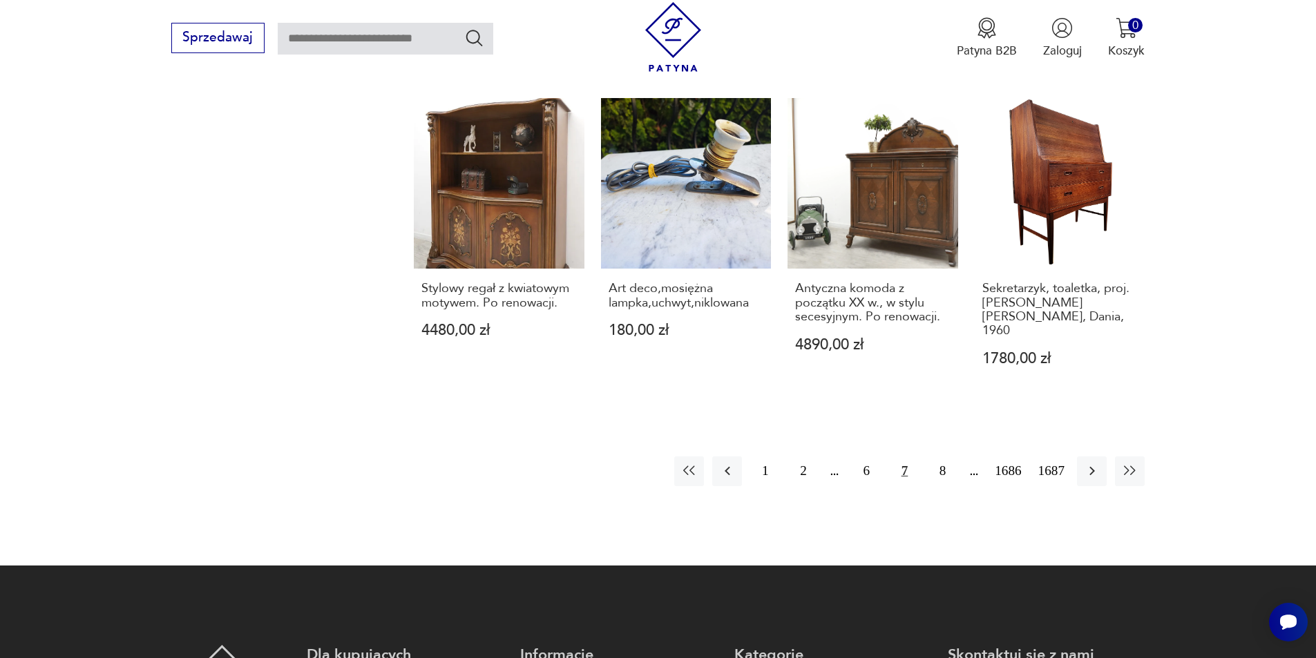 Image resolution: width=1316 pixels, height=658 pixels. What do you see at coordinates (686, 330) in the screenshot?
I see `p: 180,00 zł` at bounding box center [686, 330].